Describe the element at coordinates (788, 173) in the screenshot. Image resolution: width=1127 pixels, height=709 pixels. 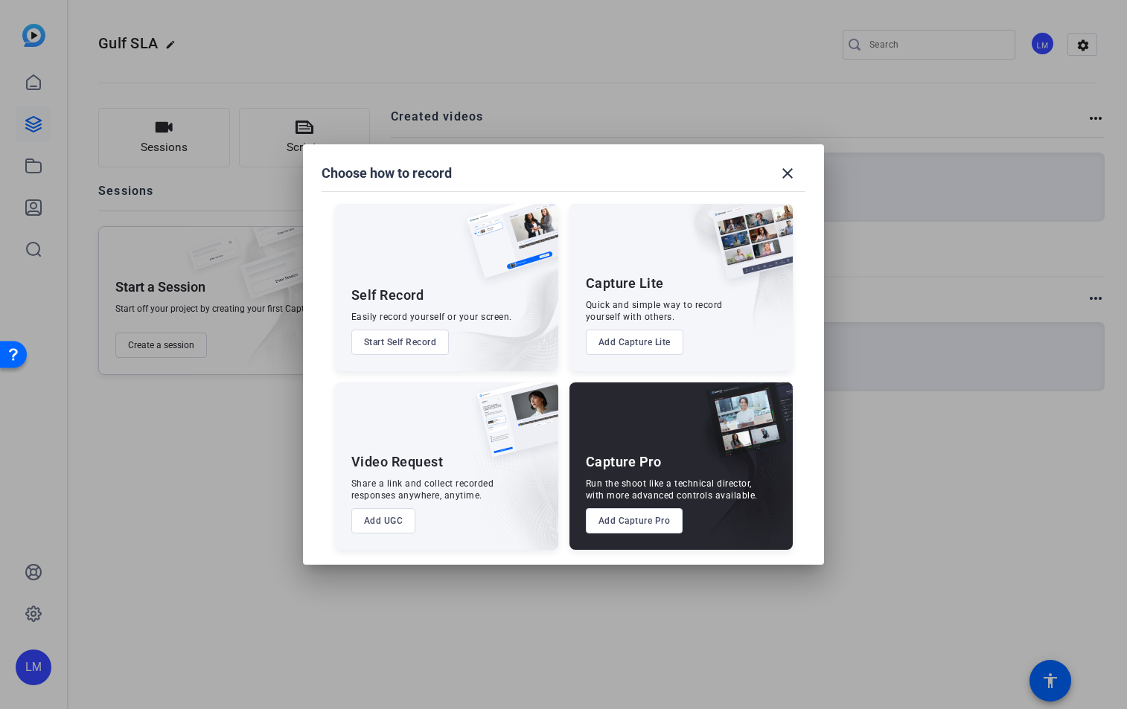
I see `mat-icon: close` at that location.